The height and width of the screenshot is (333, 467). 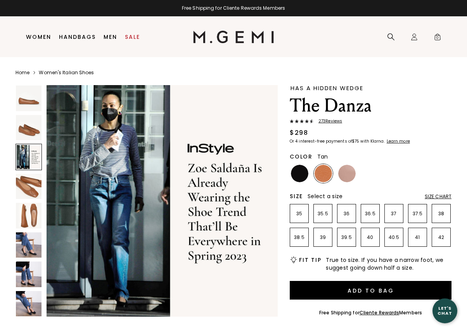 What do you see at coordinates (23, 73) in the screenshot?
I see `a: Home` at bounding box center [23, 73].